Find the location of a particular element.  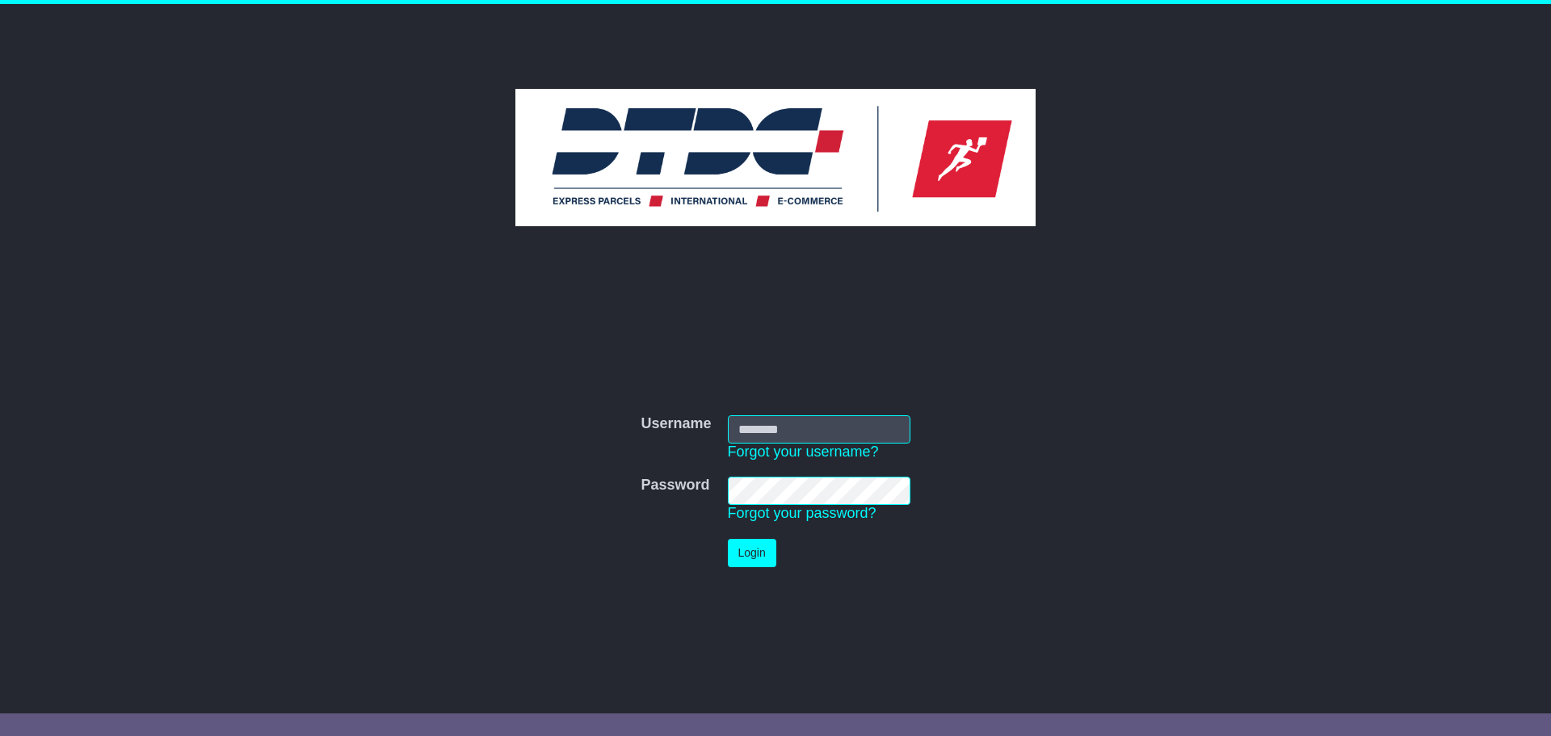

label: Username is located at coordinates (675, 424).